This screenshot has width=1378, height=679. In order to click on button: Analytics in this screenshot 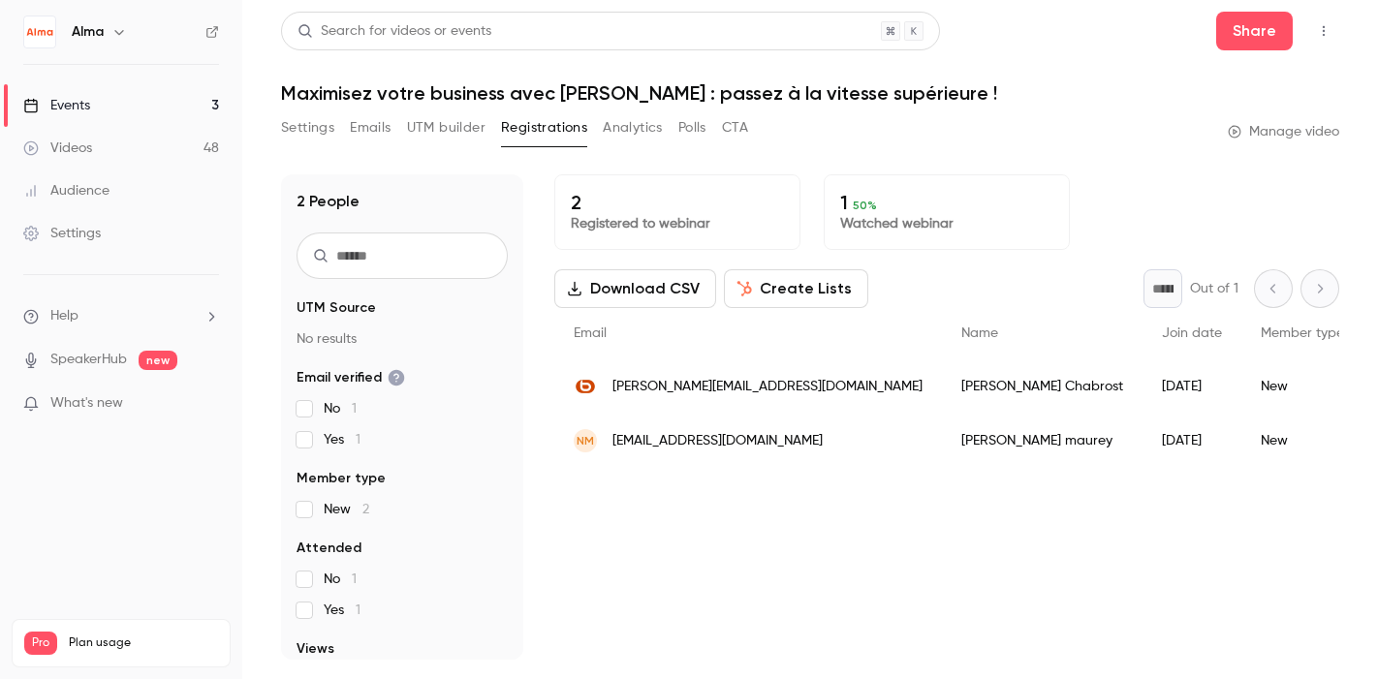, I will do `click(633, 128)`.